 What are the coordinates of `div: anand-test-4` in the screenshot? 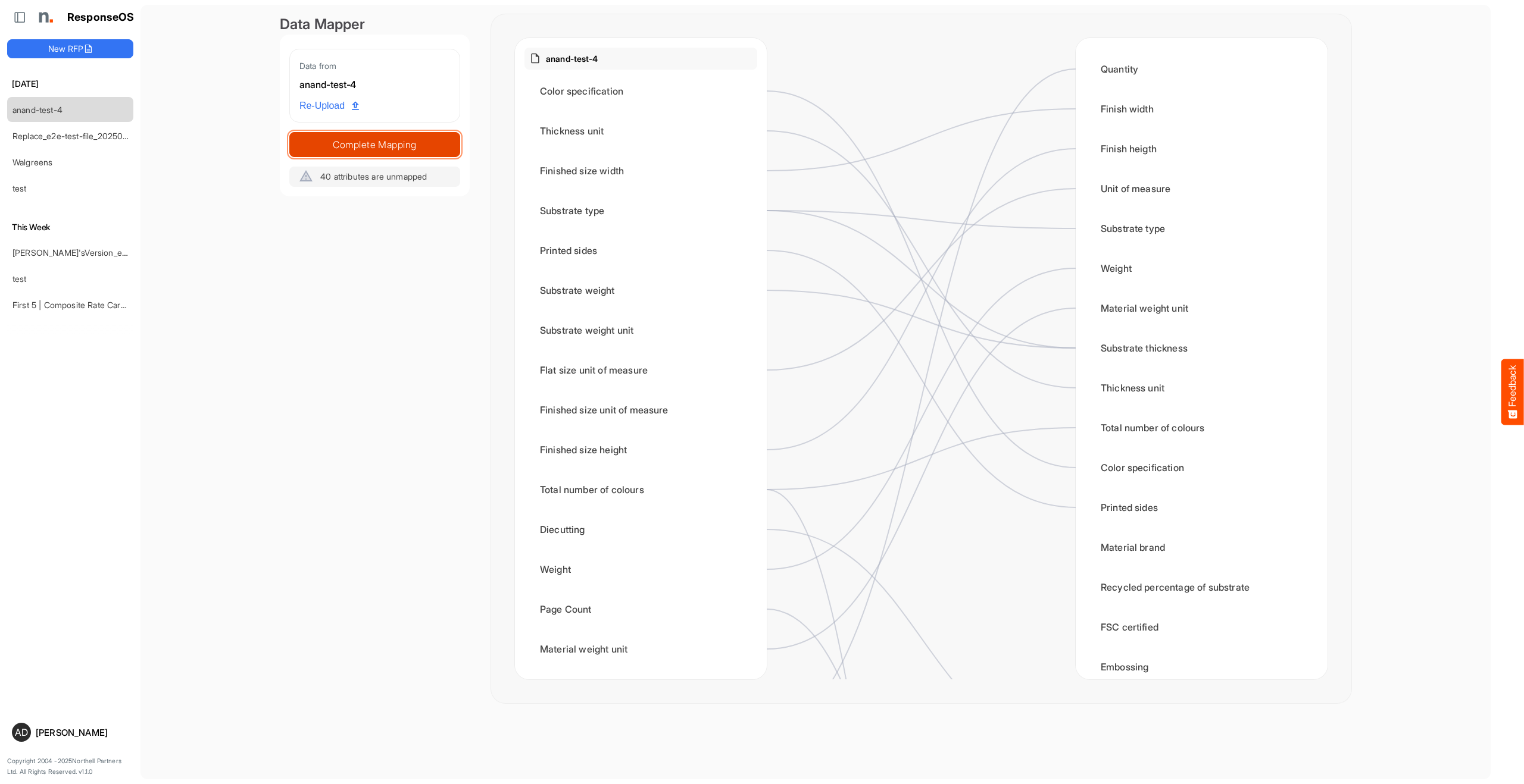 It's located at (374, 85).